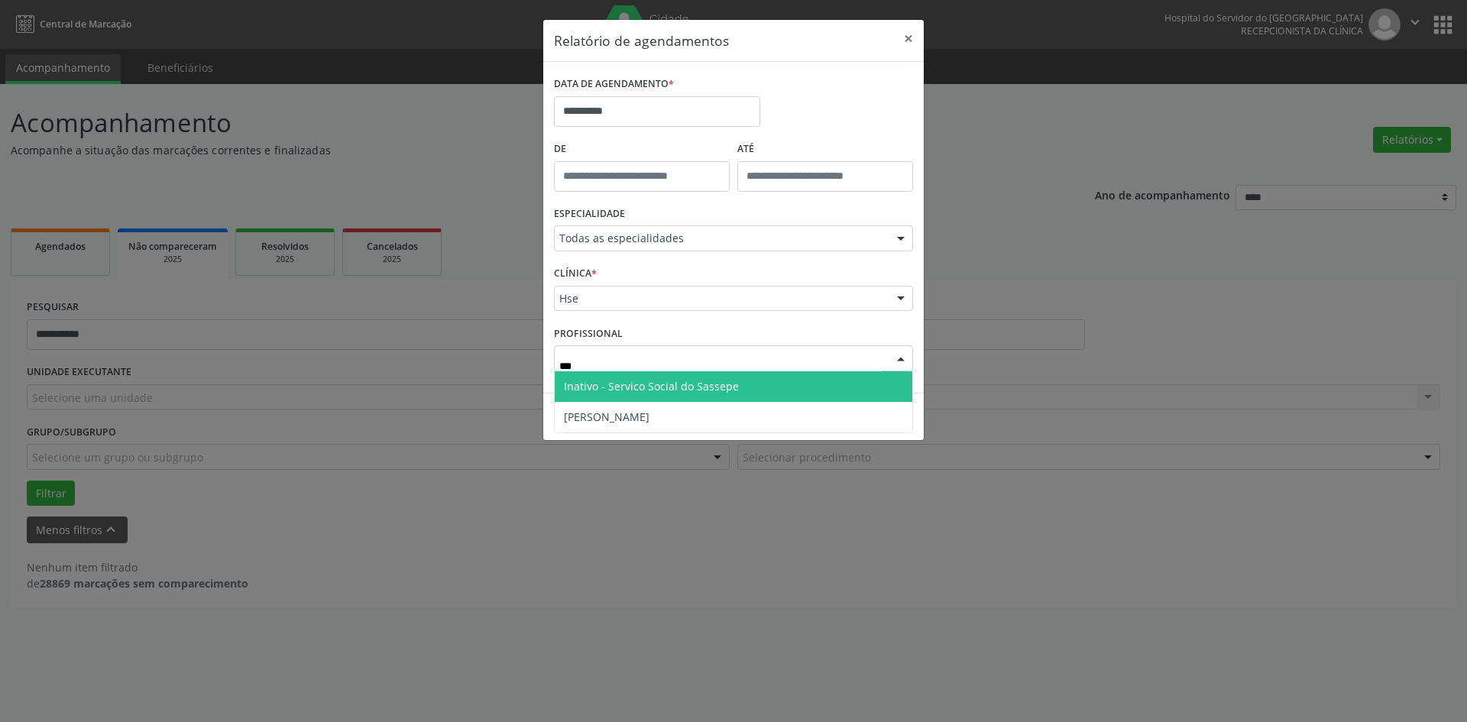  What do you see at coordinates (721, 299) in the screenshot?
I see `span: Hse` at bounding box center [721, 299].